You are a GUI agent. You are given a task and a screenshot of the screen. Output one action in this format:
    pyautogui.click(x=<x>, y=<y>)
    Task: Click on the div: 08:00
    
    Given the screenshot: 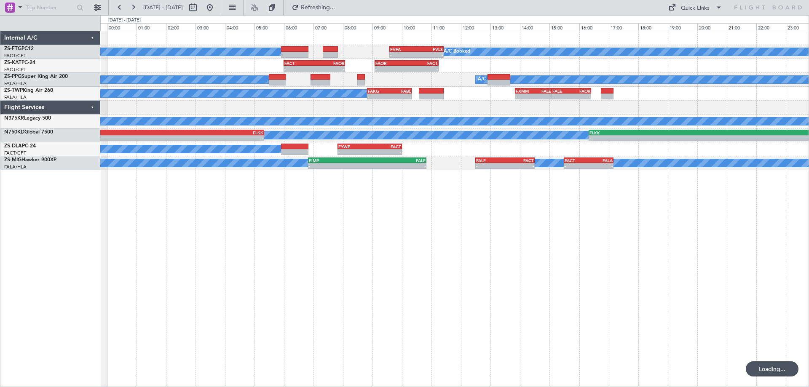 What is the action you would take?
    pyautogui.click(x=358, y=27)
    